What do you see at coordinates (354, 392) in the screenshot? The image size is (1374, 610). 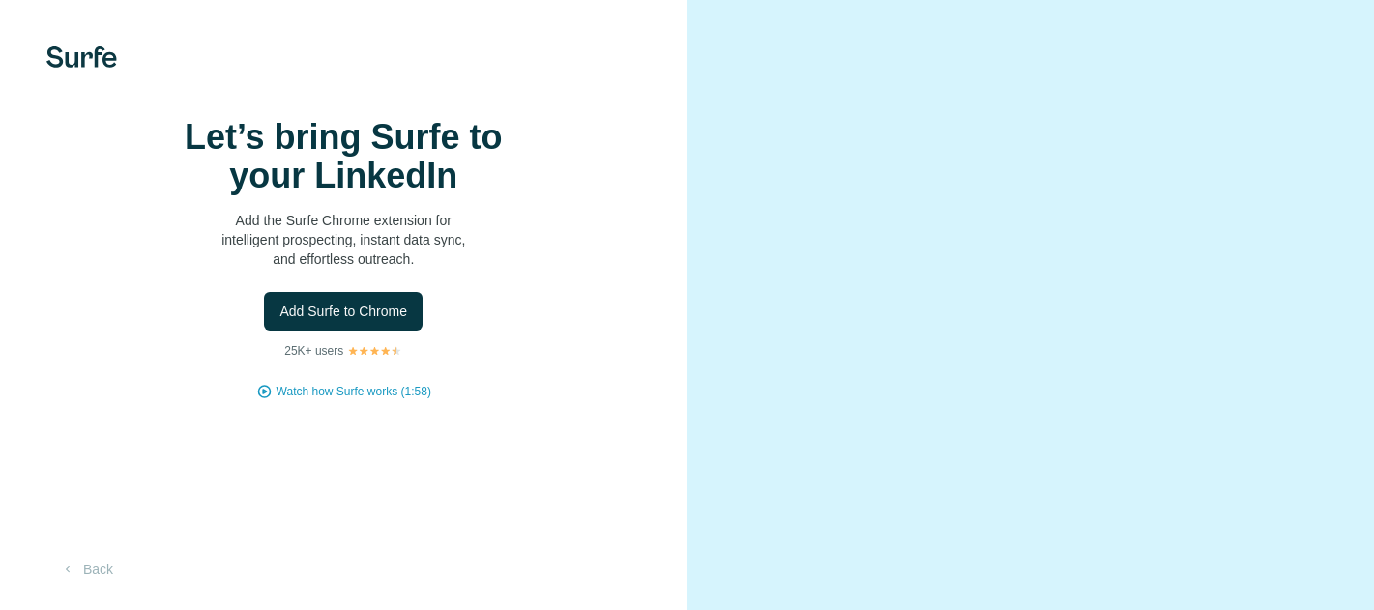 I see `span: Watch how Surfe works (1:58)` at bounding box center [354, 392].